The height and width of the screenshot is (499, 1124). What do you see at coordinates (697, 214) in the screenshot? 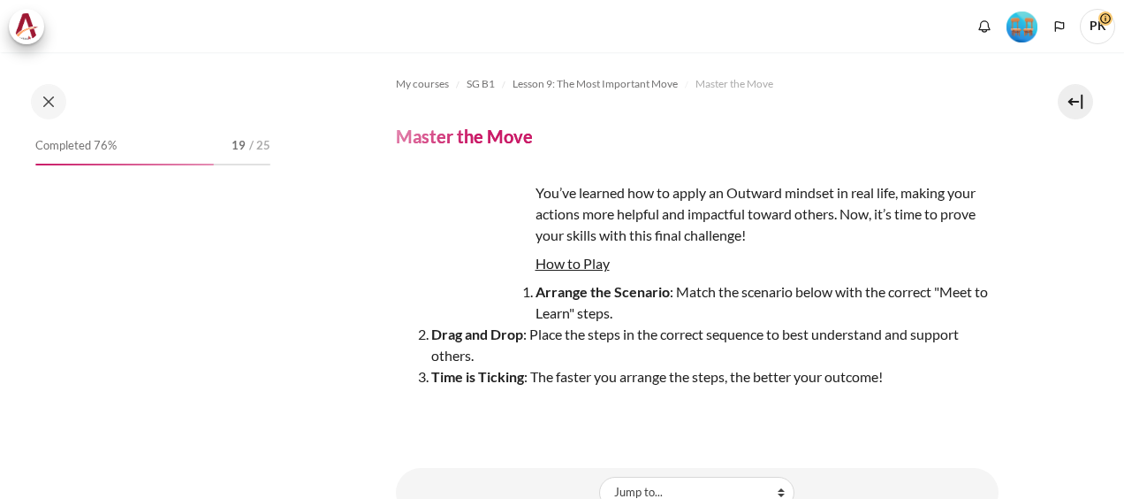
I see `p: You’ve learned how to apply an Outward mindset in real life, making your actions more helpful and...` at bounding box center [697, 214].